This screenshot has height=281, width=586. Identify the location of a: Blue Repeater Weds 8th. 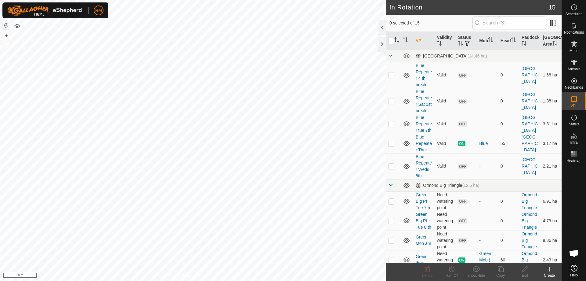
(424, 166).